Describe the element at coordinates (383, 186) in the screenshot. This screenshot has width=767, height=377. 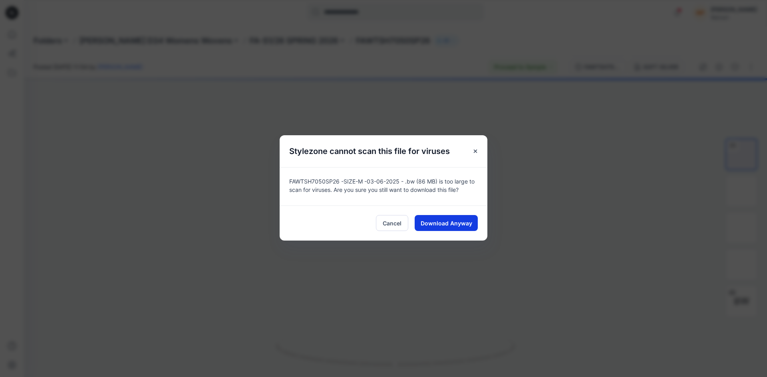
I see `div: FAWTSH7050SP26 -SIZE-M -03-06-2025 - .bw (86 MB) is too large to scan for viruses. Are you sure y...` at that location.